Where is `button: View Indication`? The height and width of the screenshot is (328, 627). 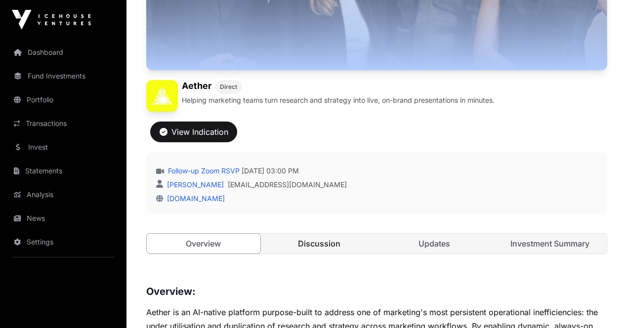 button: View Indication is located at coordinates (194, 132).